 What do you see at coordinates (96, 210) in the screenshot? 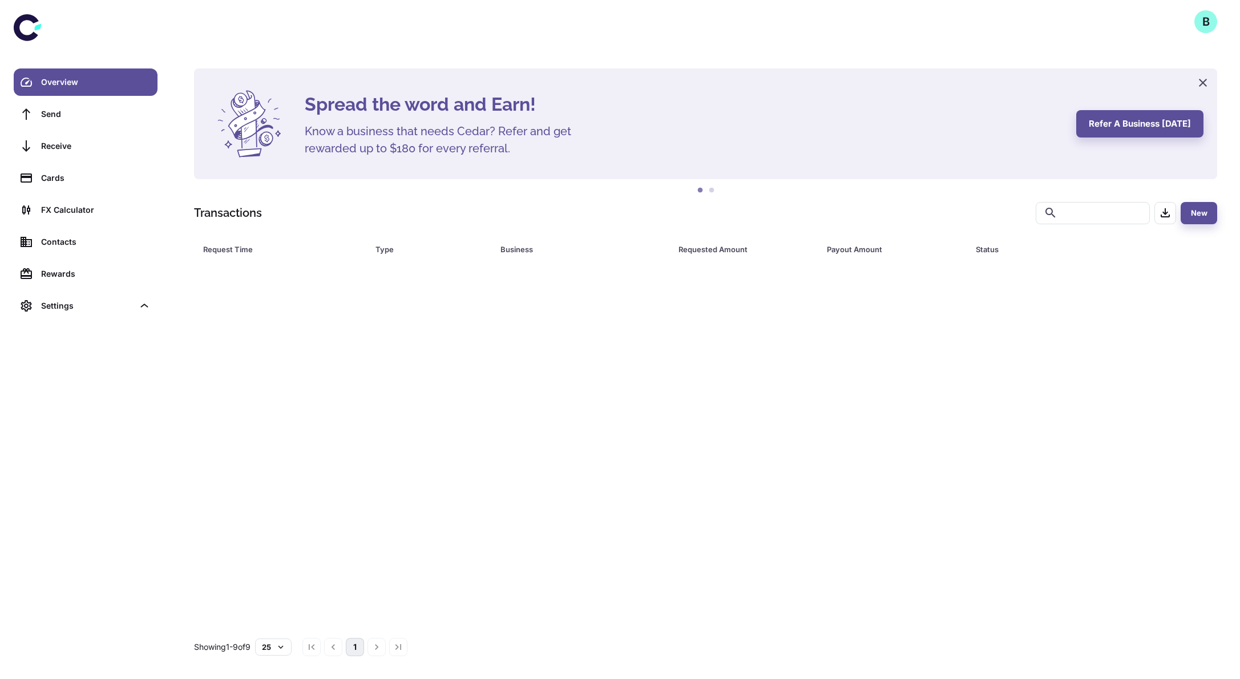
I see `div: FX Calculator` at bounding box center [96, 210].